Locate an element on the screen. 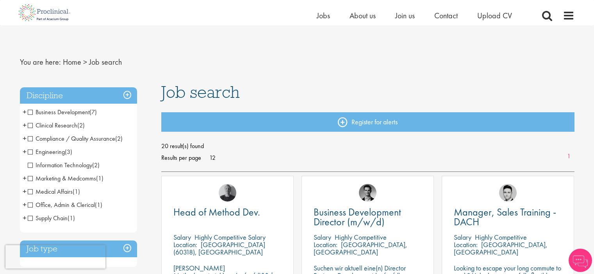  span: Upload CV is located at coordinates (494, 16).